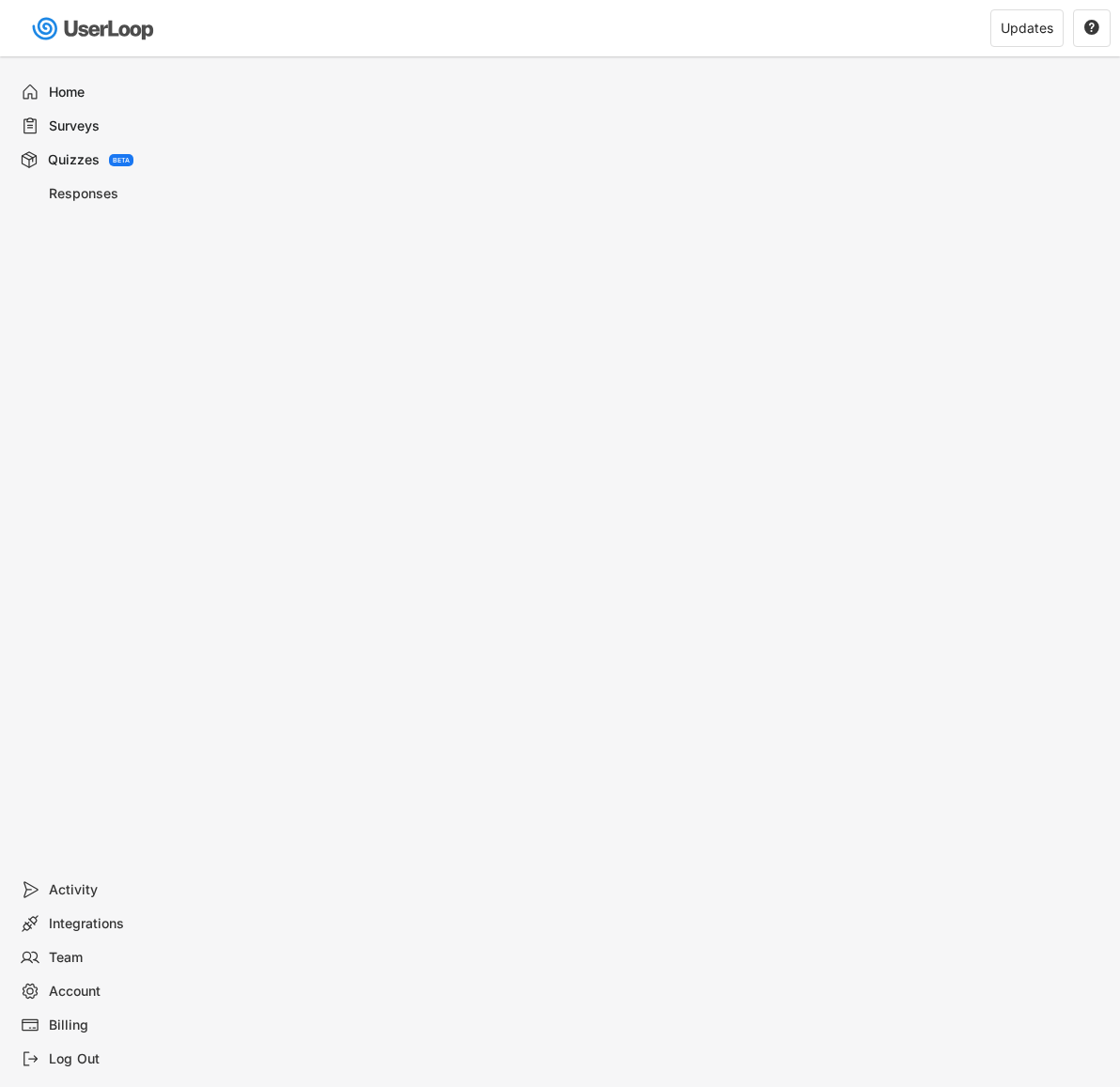 The height and width of the screenshot is (1087, 1120). Describe the element at coordinates (111, 890) in the screenshot. I see `div: Activity` at that location.